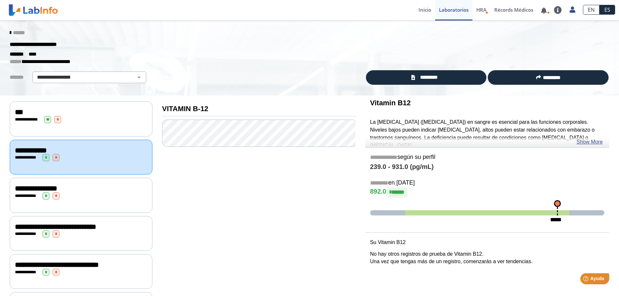 Image resolution: width=619 pixels, height=296 pixels. What do you see at coordinates (590, 142) in the screenshot?
I see `a: Show More` at bounding box center [590, 142].